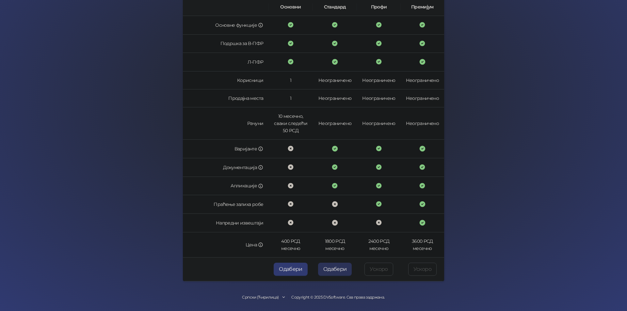  I want to click on td: 3600 РСД месечно, so click(422, 245).